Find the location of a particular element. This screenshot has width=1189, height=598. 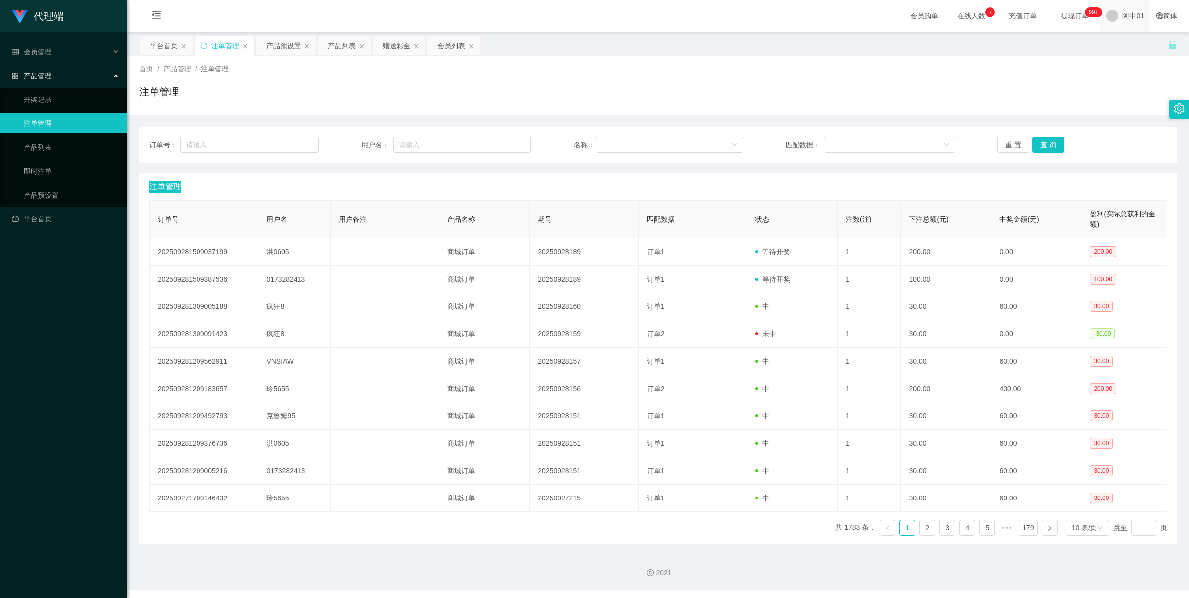

td: 202509281509387536 is located at coordinates (204, 279).